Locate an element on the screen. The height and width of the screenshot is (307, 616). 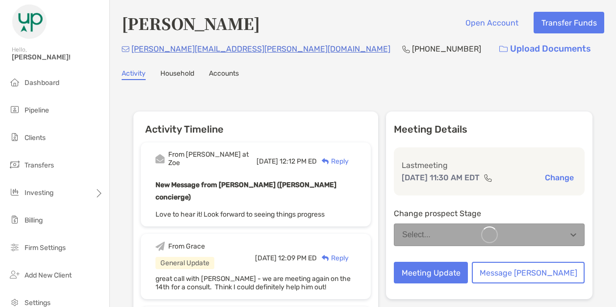
span: Dashboard is located at coordinates (42, 82).